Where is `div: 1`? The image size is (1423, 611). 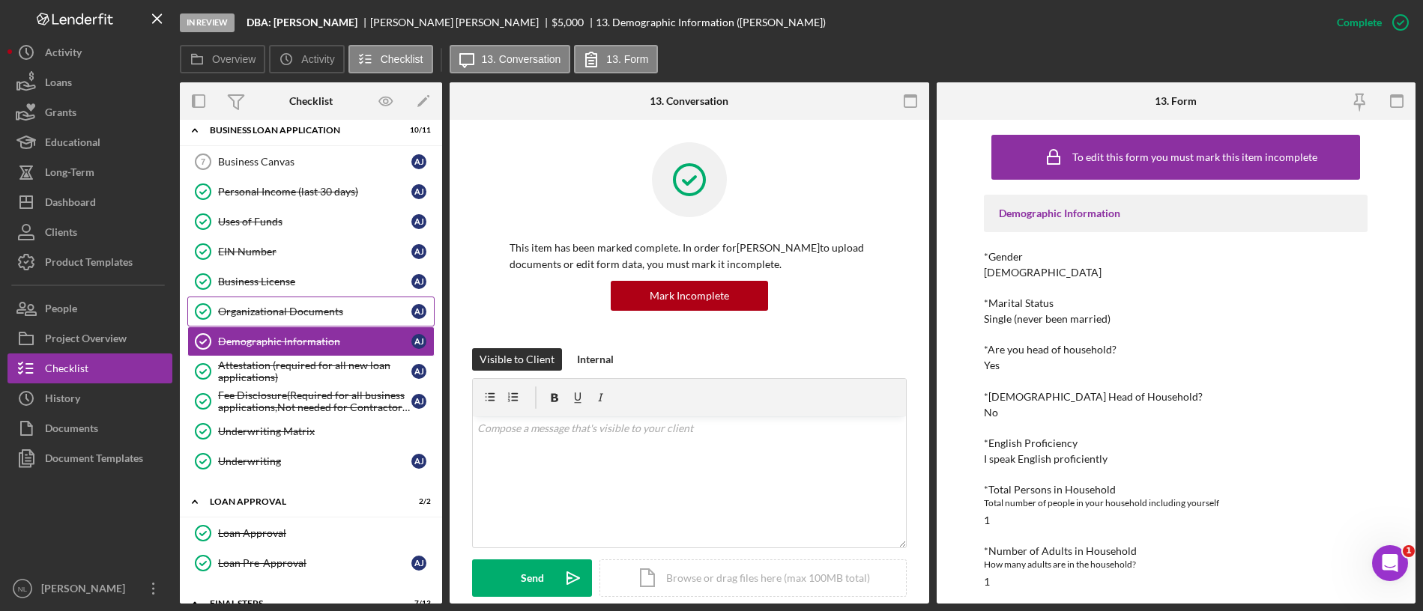
div: 1 is located at coordinates (987, 582).